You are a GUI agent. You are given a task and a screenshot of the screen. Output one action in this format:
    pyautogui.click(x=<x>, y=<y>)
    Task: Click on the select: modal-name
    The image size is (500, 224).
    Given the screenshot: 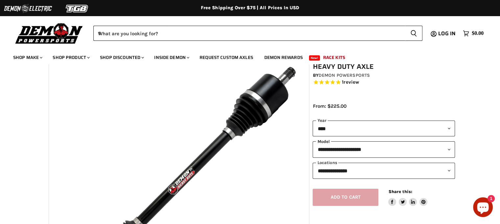 What is the action you would take?
    pyautogui.click(x=384, y=149)
    